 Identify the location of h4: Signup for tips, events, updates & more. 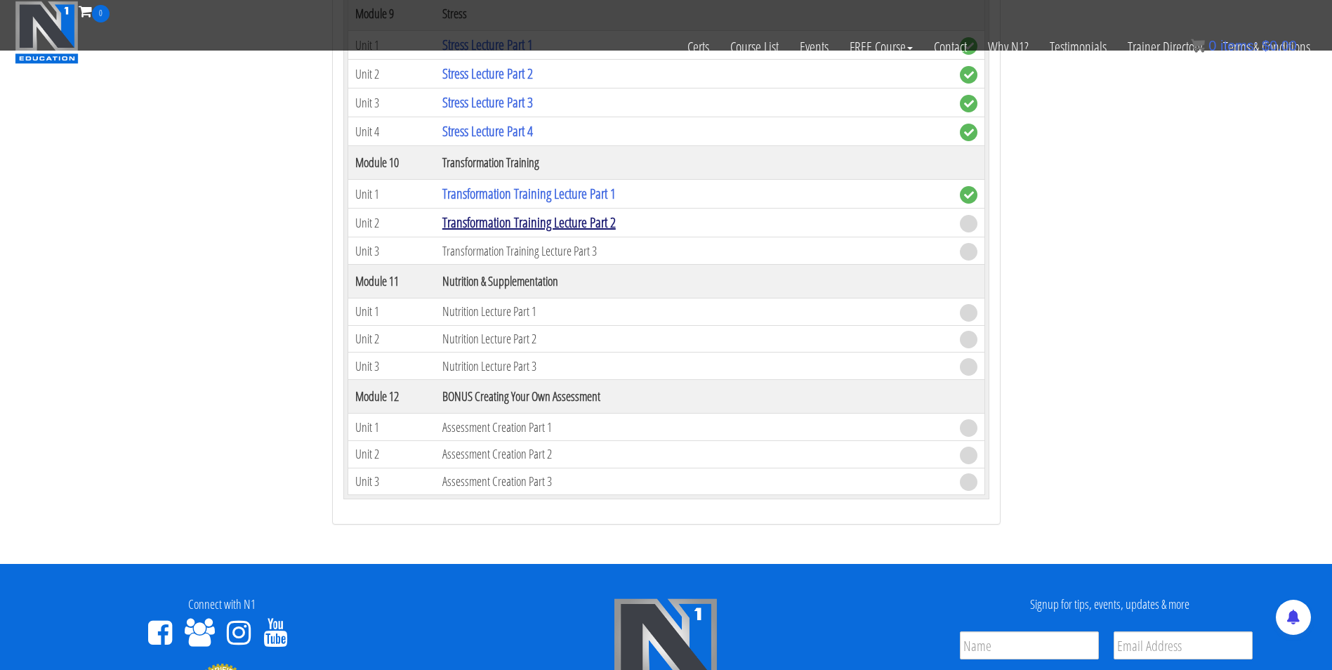
(1110, 605).